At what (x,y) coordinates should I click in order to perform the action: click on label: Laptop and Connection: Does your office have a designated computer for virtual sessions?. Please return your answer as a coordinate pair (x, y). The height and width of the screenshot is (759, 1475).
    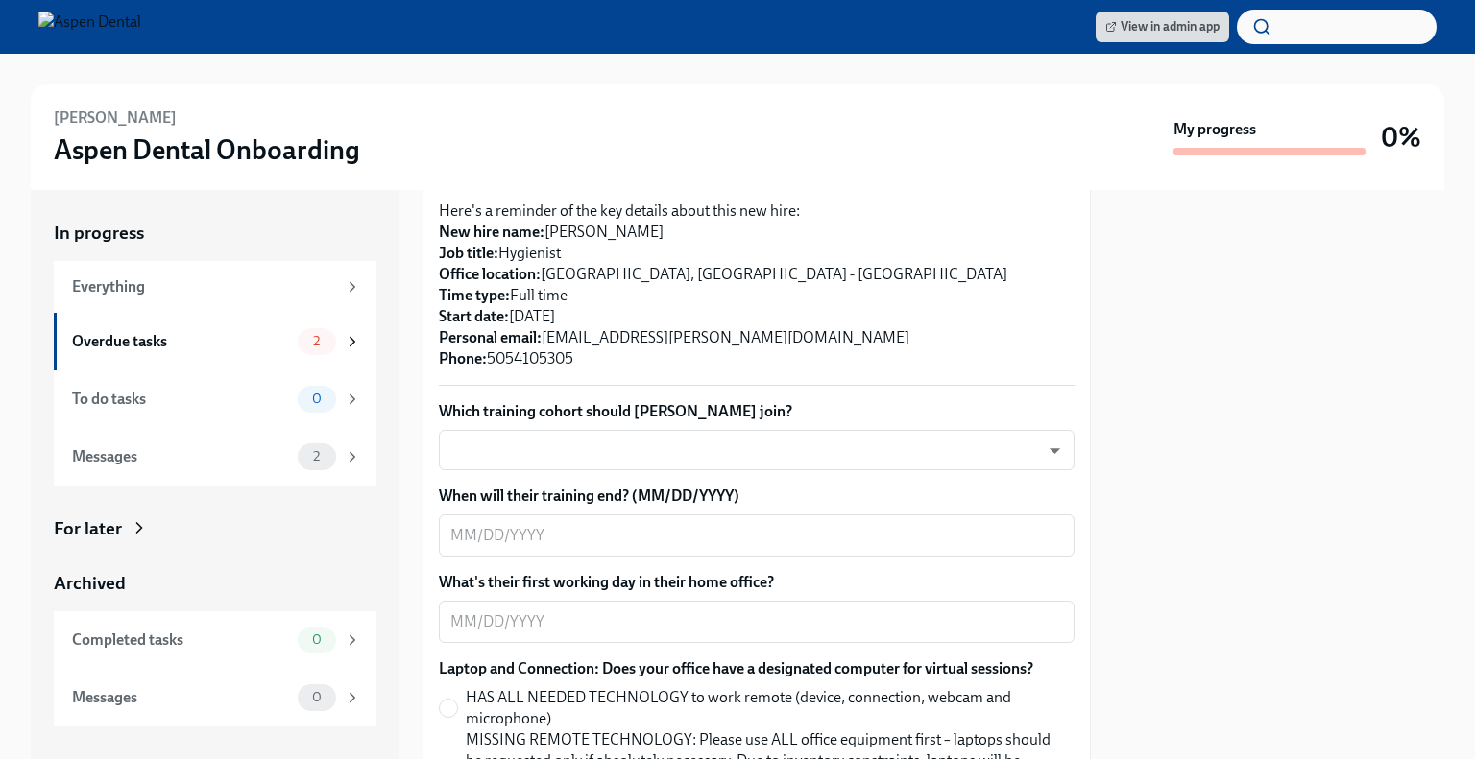
    Looking at the image, I should click on (757, 669).